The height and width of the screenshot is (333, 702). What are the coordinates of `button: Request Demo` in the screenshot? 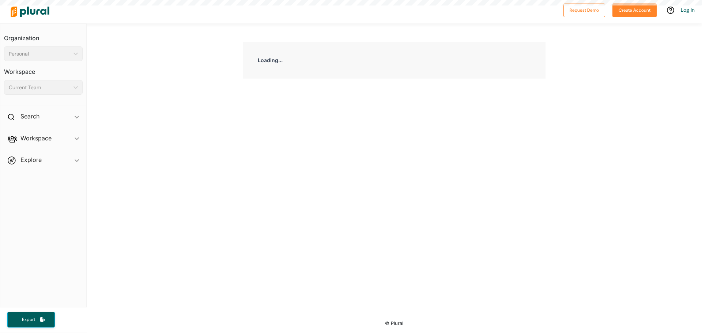 It's located at (584, 10).